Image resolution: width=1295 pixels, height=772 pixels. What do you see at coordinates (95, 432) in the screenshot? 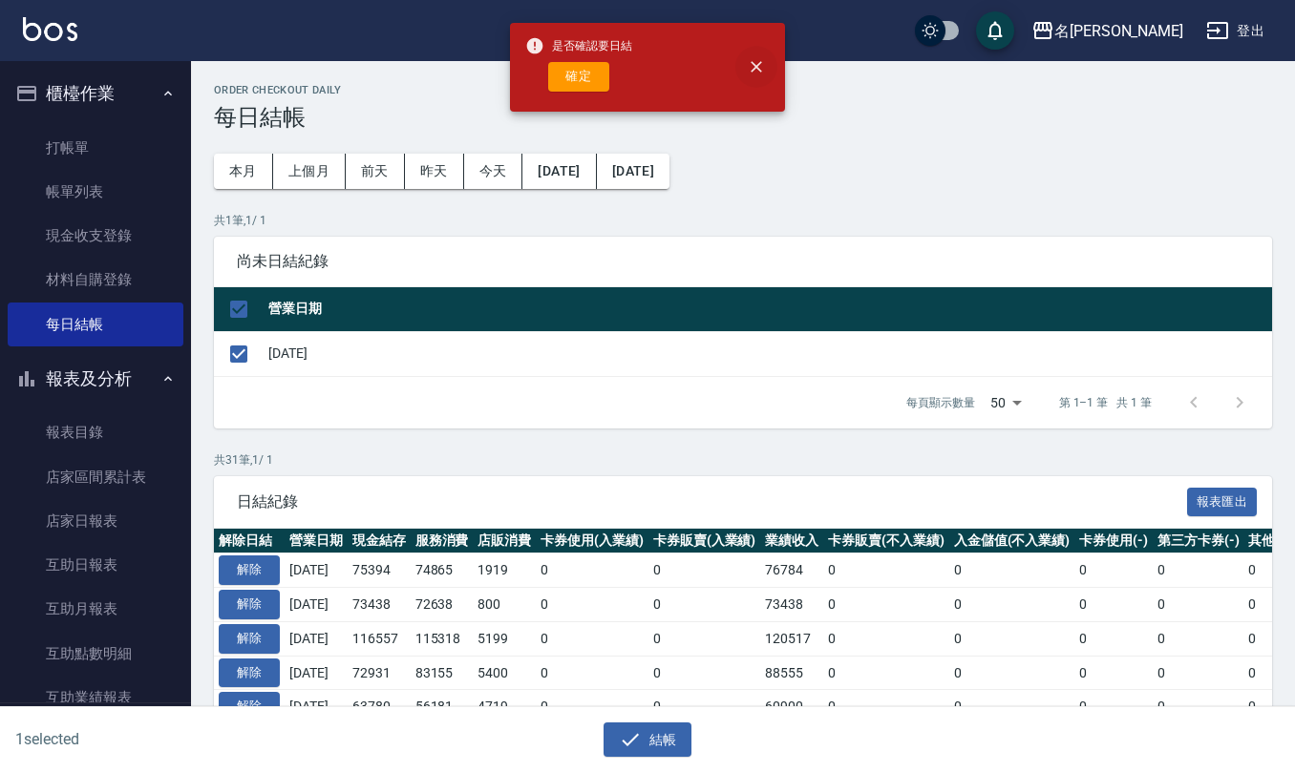
I see `a: 報表目錄` at bounding box center [95, 432].